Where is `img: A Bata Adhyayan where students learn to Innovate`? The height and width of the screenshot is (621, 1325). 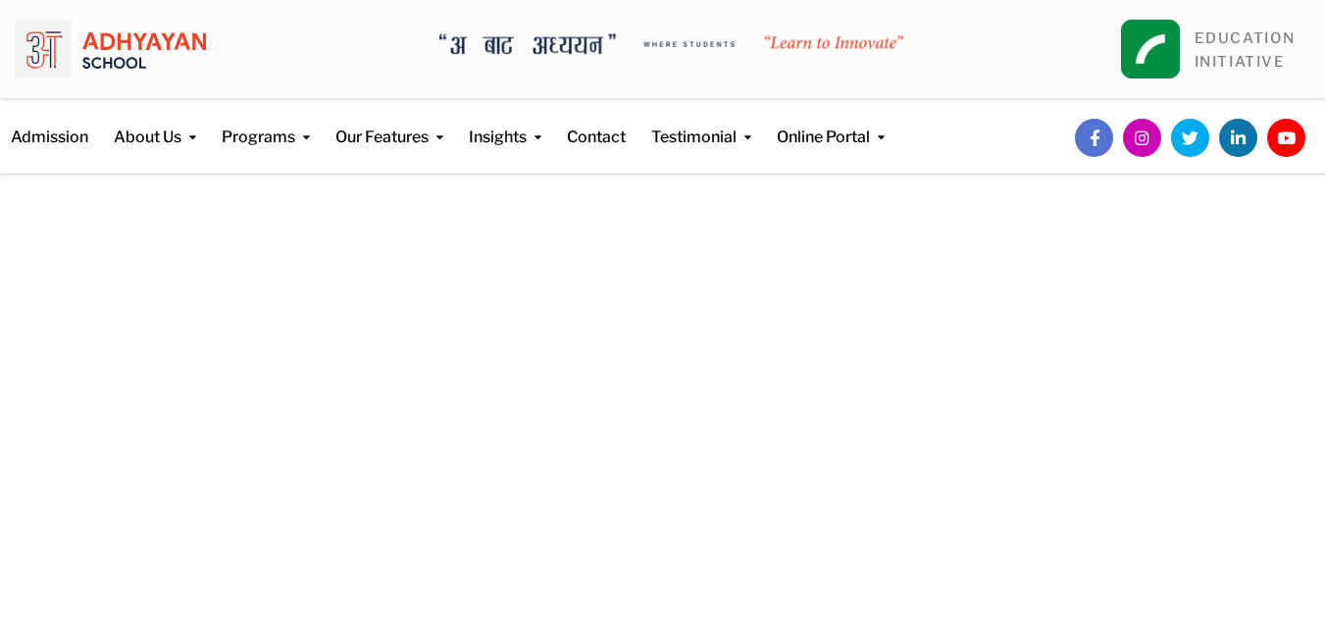
img: A Bata Adhyayan where students learn to Innovate is located at coordinates (671, 44).